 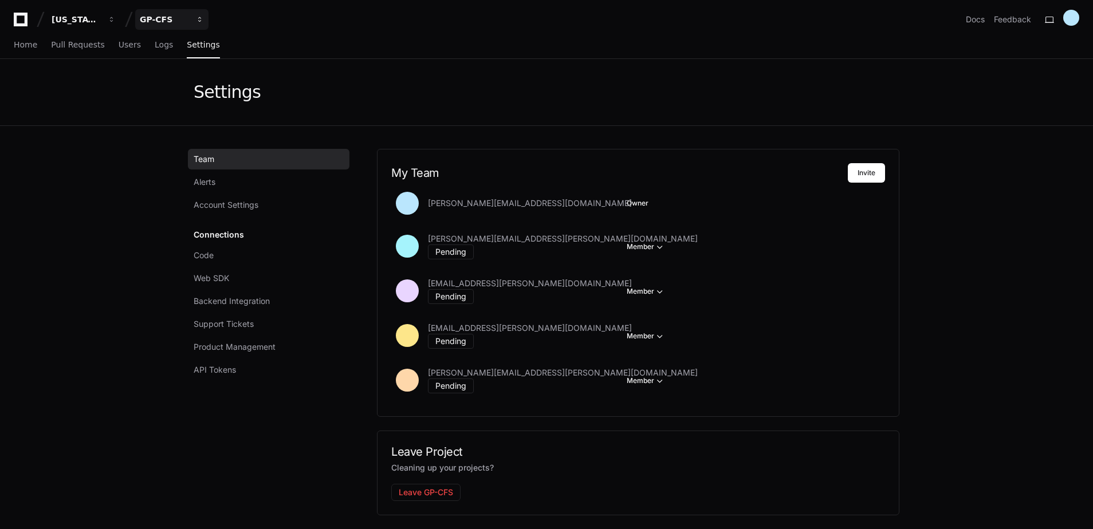 I want to click on span: Code, so click(x=203, y=255).